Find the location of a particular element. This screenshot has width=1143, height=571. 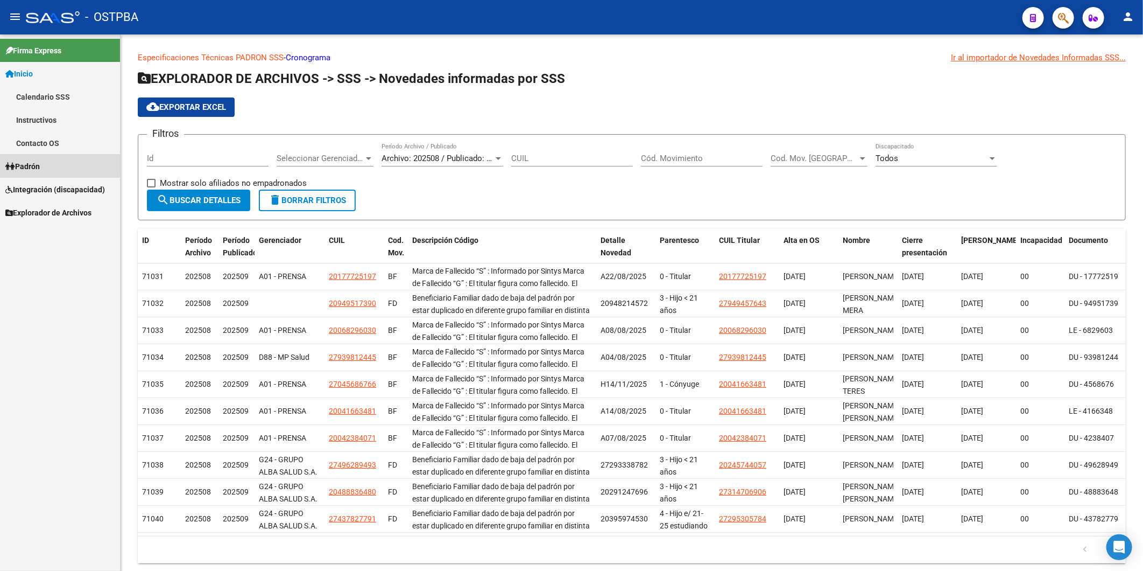

span: 27314706906 is located at coordinates (743, 491).